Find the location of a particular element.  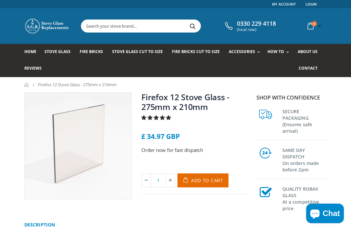

a: Reviews is located at coordinates (35, 69).